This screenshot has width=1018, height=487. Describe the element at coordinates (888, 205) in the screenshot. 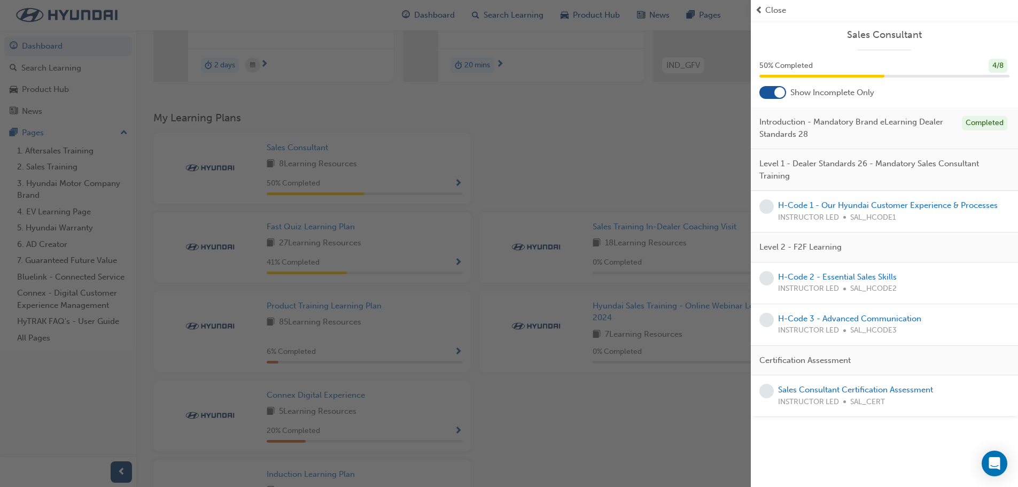

I see `a: H-Code 1 - Our Hyundai Customer Experience & Processes` at that location.